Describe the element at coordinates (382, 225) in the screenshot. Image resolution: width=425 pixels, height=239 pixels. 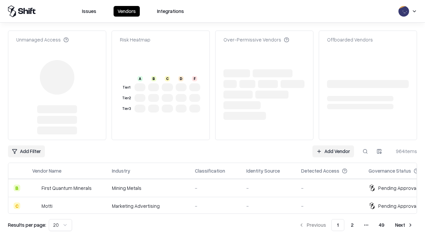
I see `button: 49` at that location.